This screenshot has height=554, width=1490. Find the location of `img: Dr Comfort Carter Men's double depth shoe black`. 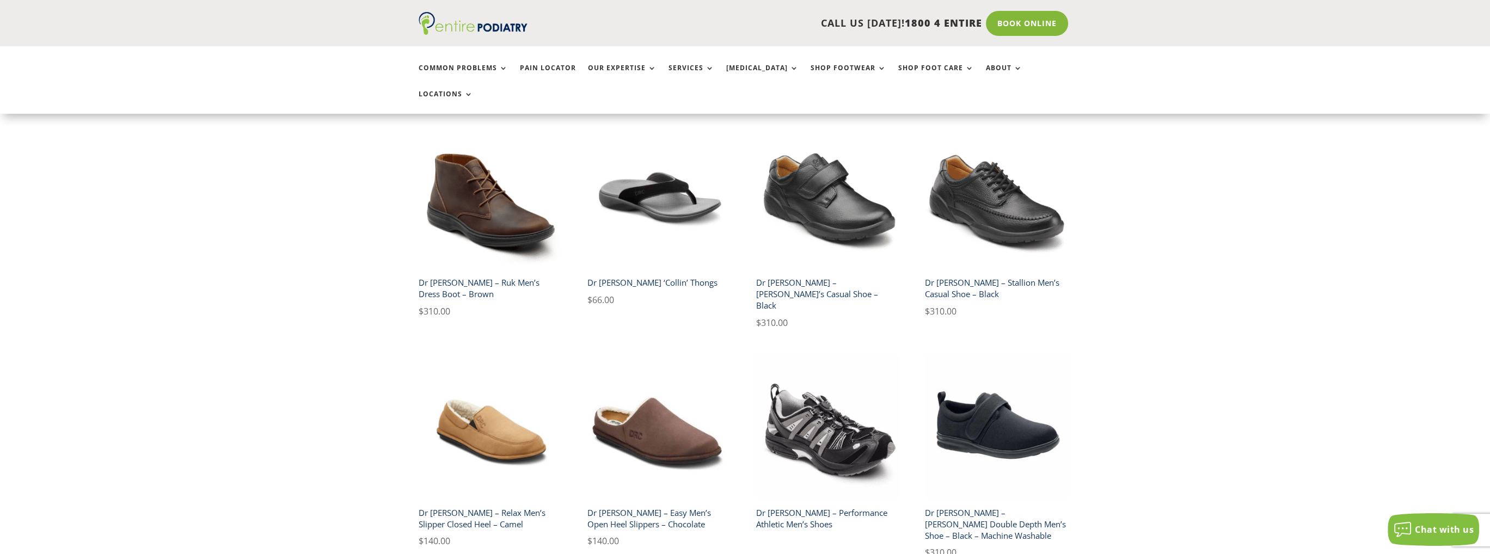

img: Dr Comfort Carter Men's double depth shoe black is located at coordinates (997, 426).